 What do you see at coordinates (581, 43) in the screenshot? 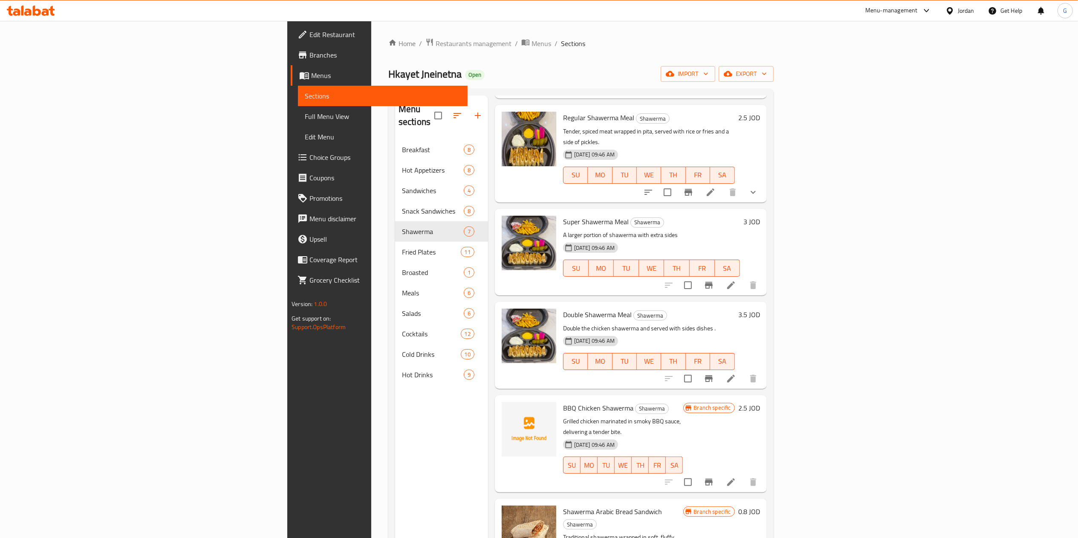
I see `nav: breadcrumb` at bounding box center [581, 43].